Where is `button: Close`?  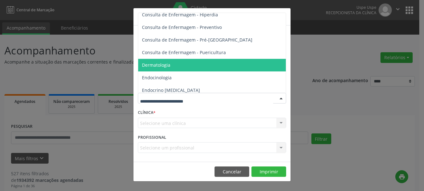 button: Close is located at coordinates (284, 16).